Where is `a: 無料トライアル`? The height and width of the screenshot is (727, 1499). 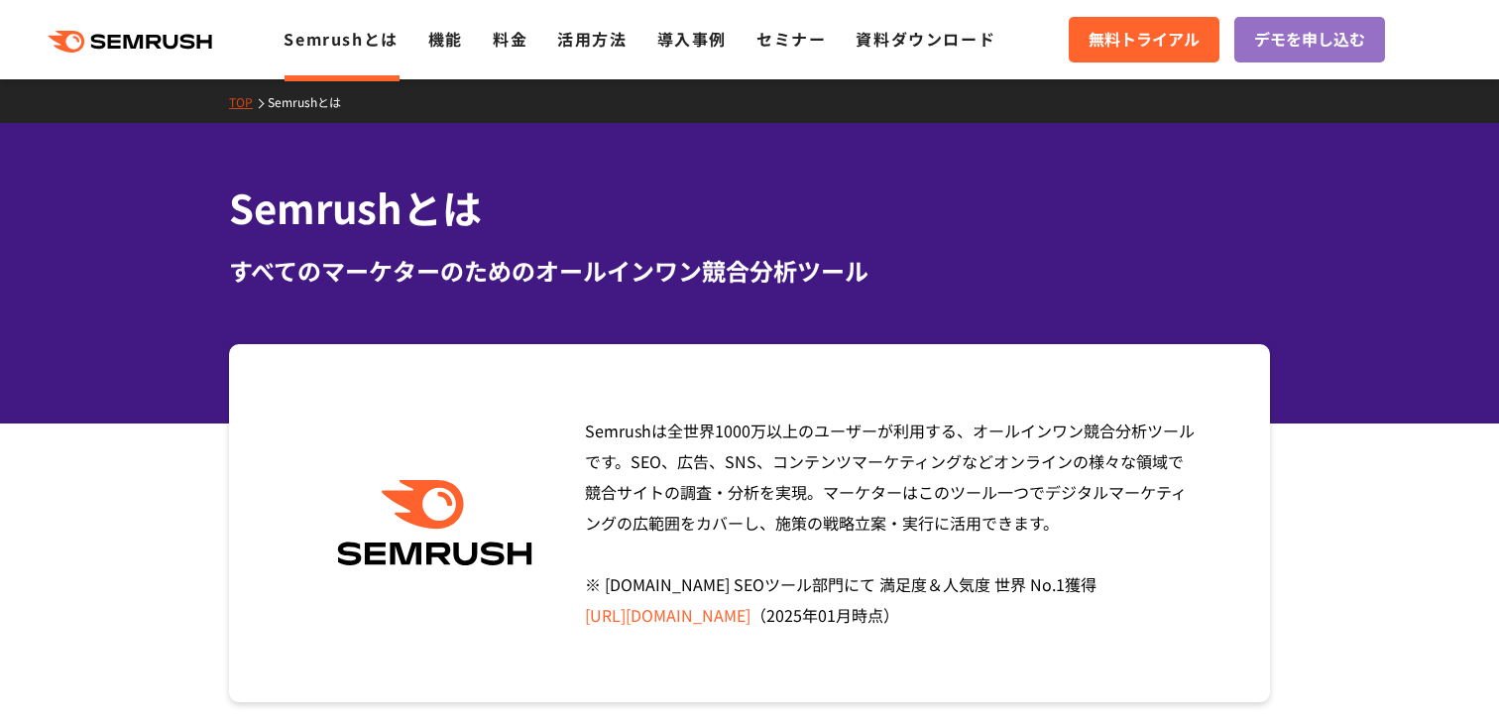 a: 無料トライアル is located at coordinates (1144, 40).